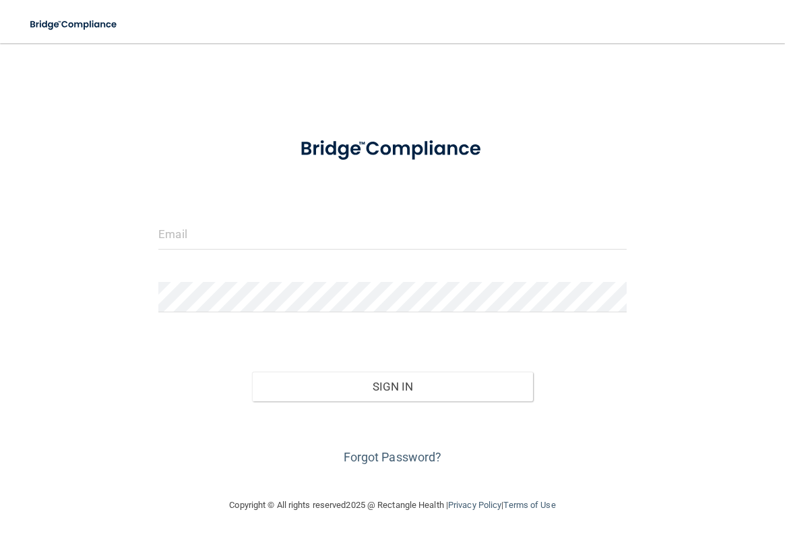  Describe the element at coordinates (393, 505) in the screenshot. I see `div: Copyright © All rights reserved 2025 @ Rectangle Health | |` at that location.